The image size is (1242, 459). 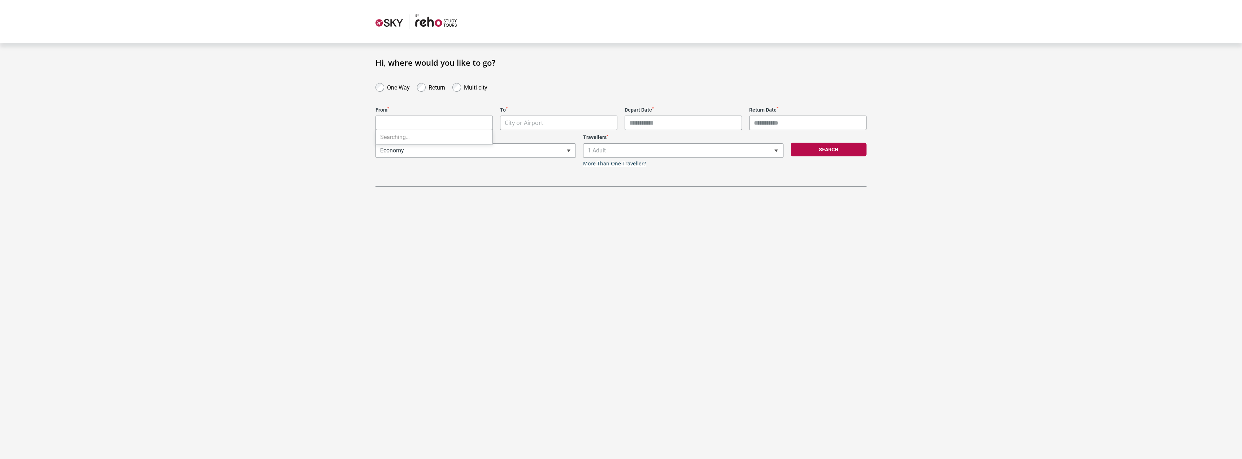 What do you see at coordinates (683, 137) in the screenshot?
I see `label: Travellers` at bounding box center [683, 137].